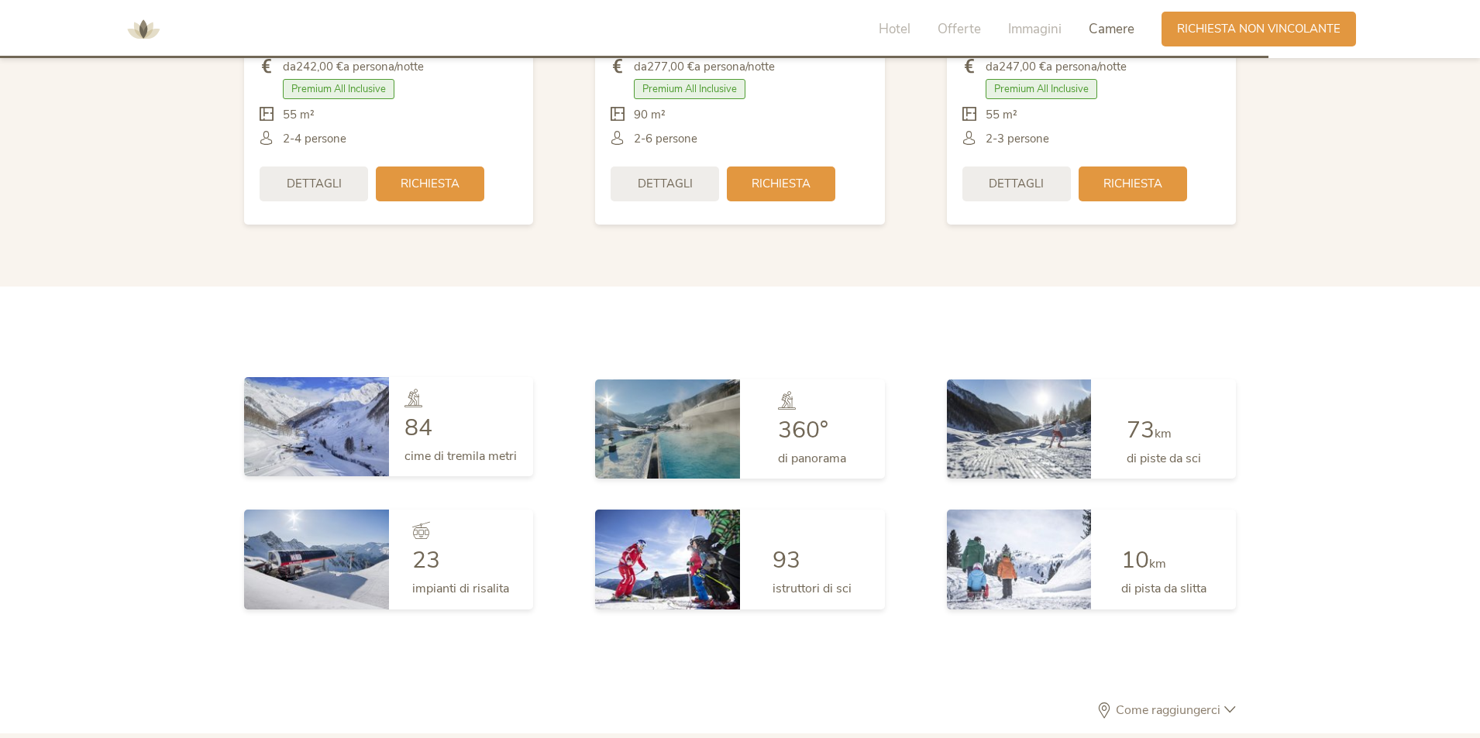  What do you see at coordinates (1167, 710) in the screenshot?
I see `span: Come raggiungerci` at bounding box center [1167, 710].